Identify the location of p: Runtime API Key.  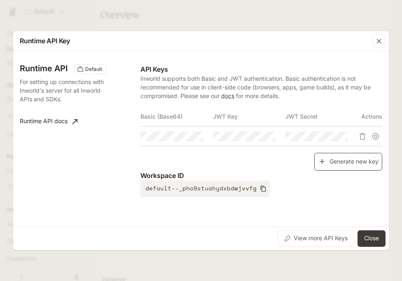
(45, 41).